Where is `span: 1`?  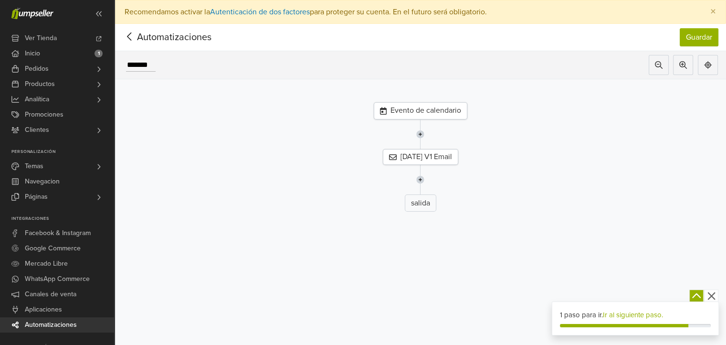 span: 1 is located at coordinates (98, 53).